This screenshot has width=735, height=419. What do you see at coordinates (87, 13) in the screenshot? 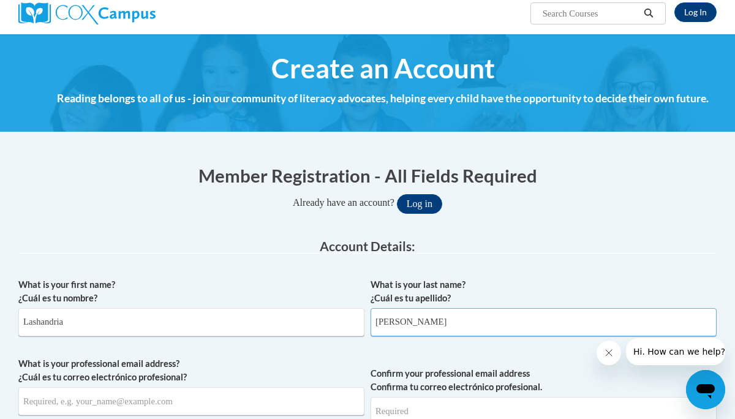
I see `img: Cox Campus` at bounding box center [87, 13].